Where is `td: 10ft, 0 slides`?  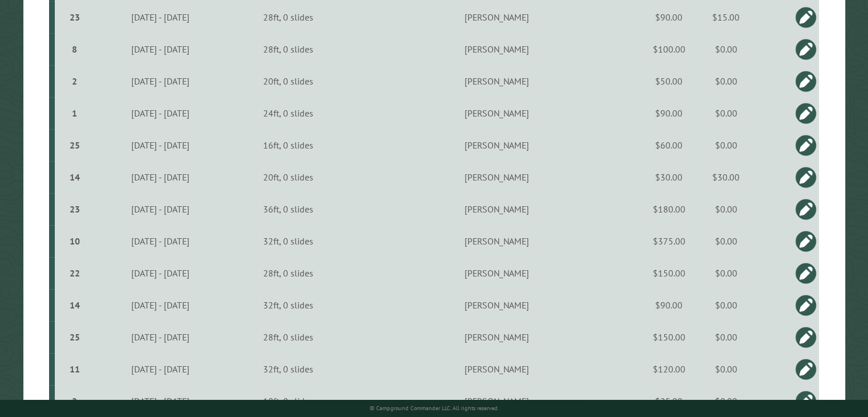
td: 10ft, 0 slides is located at coordinates (288, 401).